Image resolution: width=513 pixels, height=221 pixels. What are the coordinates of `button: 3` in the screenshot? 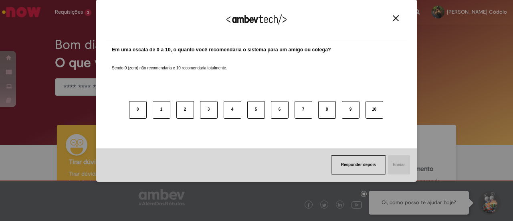 It's located at (209, 110).